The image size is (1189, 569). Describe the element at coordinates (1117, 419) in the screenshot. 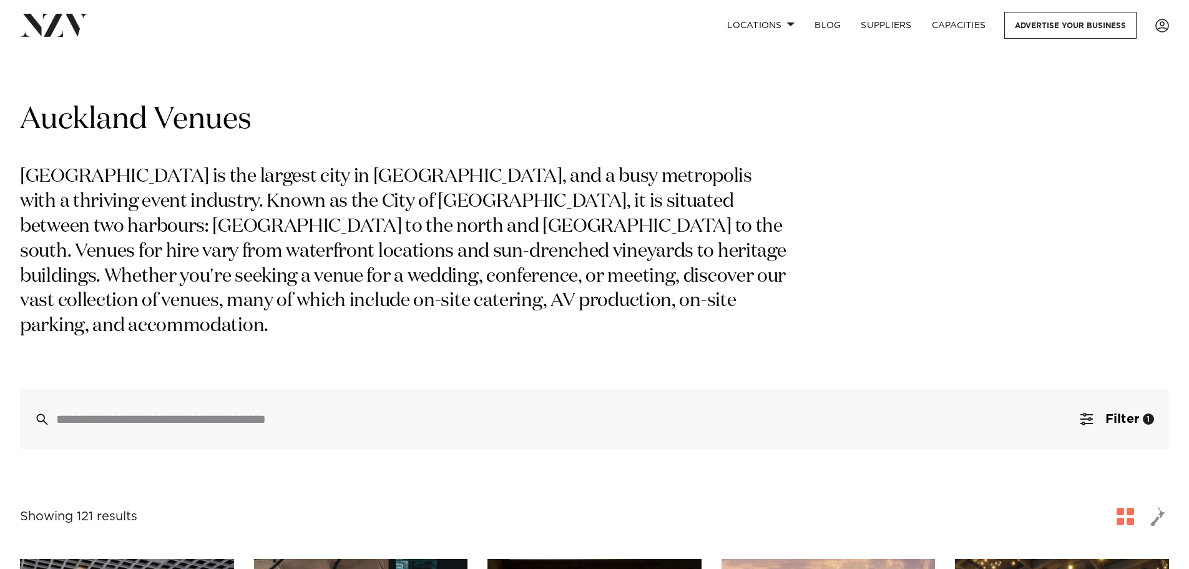

I see `button: Filter1` at that location.